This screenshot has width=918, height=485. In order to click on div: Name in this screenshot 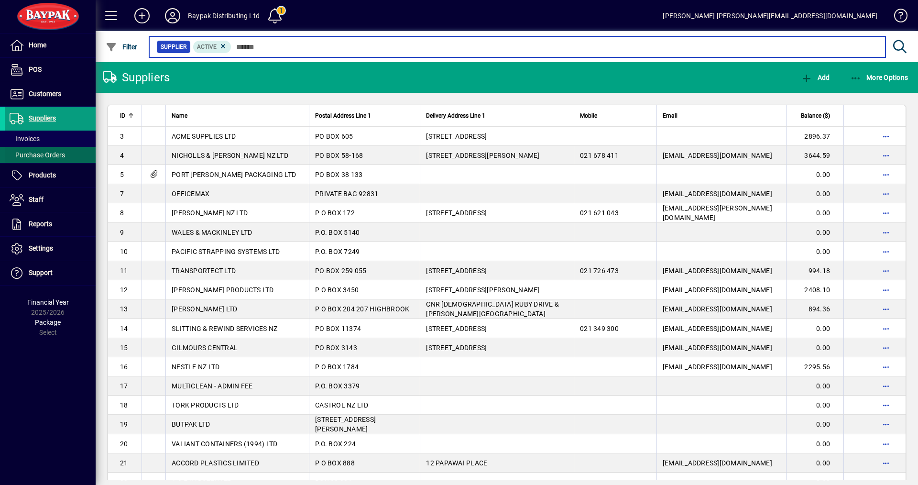, I will do `click(237, 116)`.